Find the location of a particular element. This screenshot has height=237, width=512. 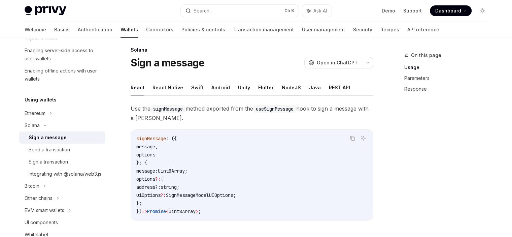

a: Response is located at coordinates (449, 89).